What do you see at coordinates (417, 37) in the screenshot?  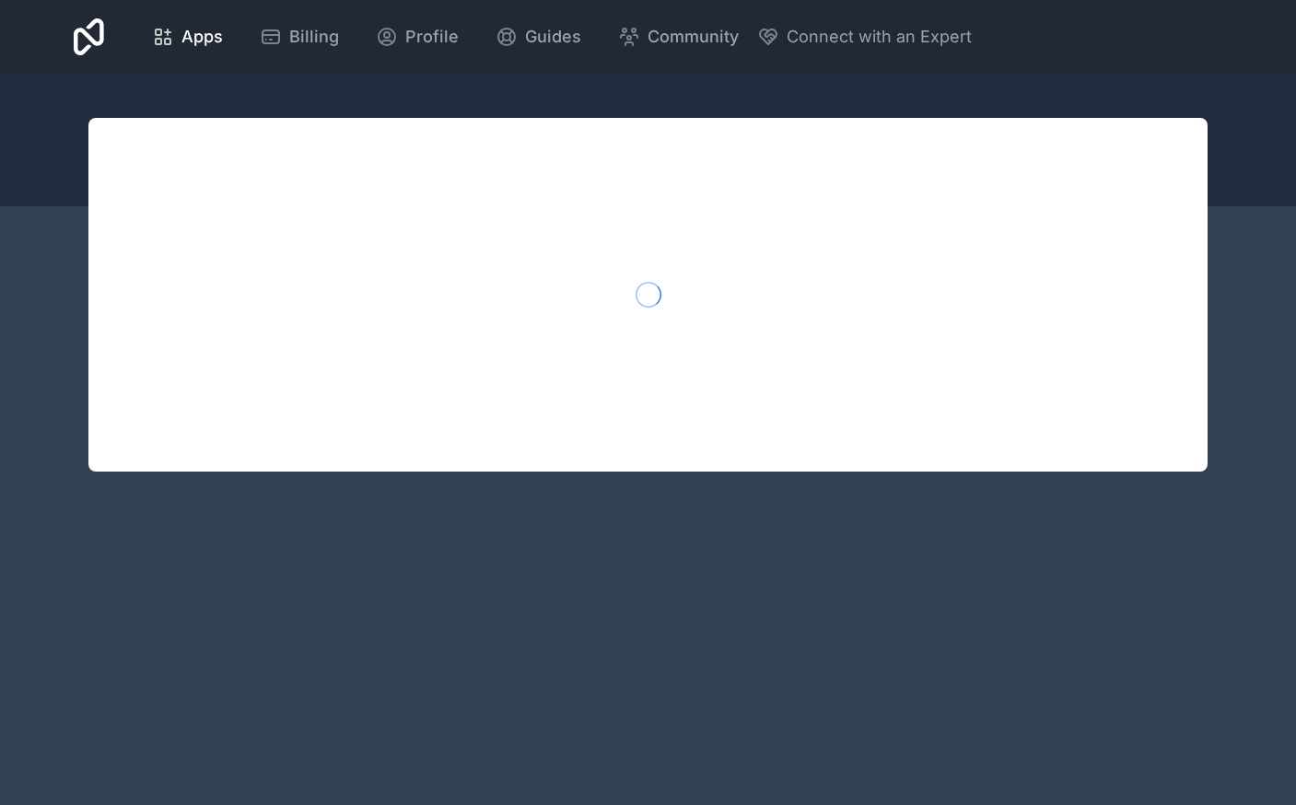 I see `a: Profile` at bounding box center [417, 37].